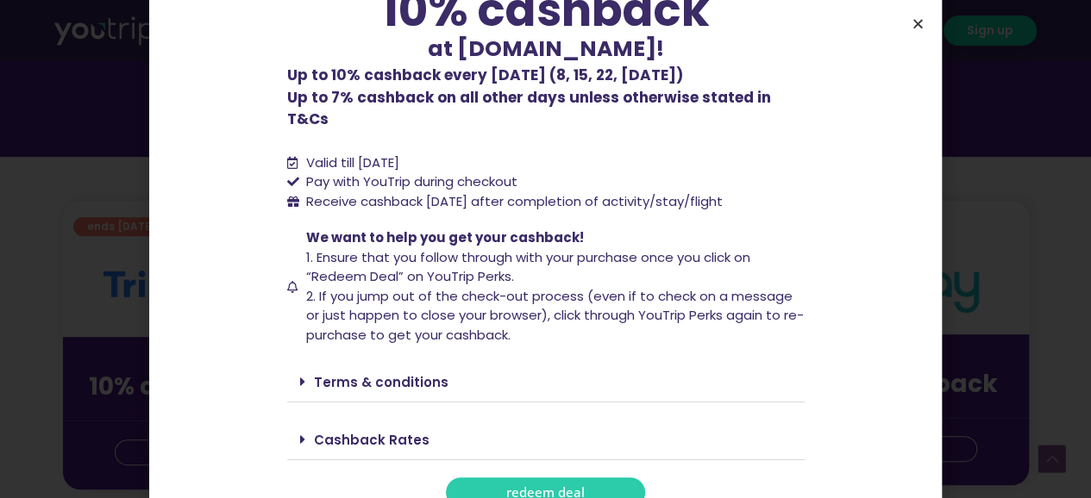 This screenshot has height=498, width=1091. I want to click on span: 2. If you jump out of the check-out process (even if to check on a message or just happen to clos..., so click(554, 316).